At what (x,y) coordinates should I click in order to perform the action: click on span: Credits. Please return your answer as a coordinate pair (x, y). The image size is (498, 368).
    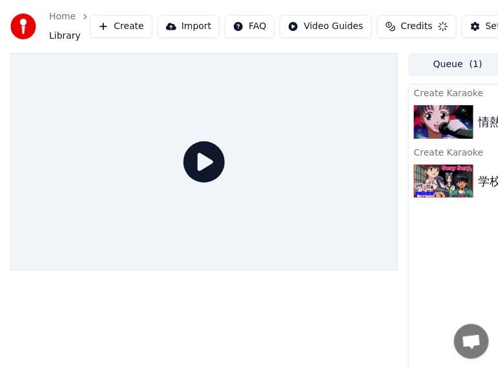
    Looking at the image, I should click on (417, 26).